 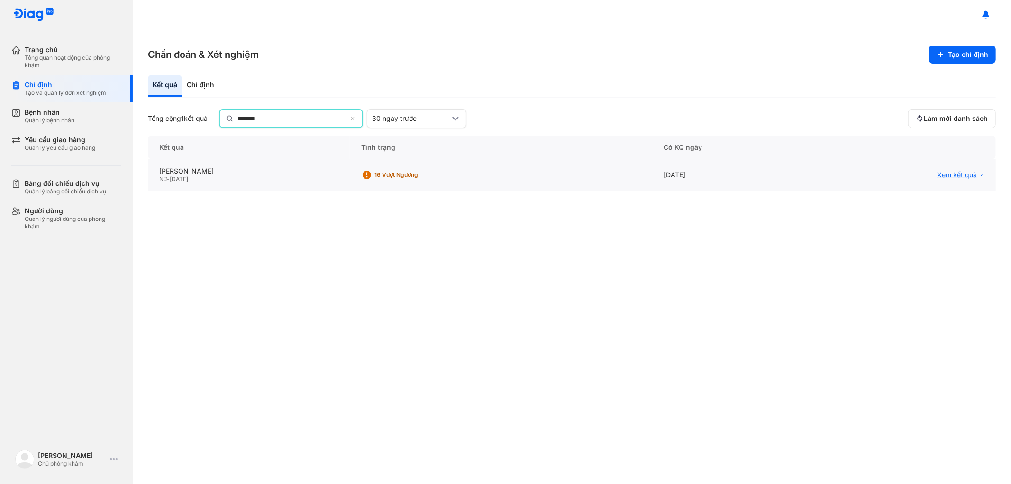 I want to click on h3: Chẩn đoán & Xét nghiệm, so click(x=203, y=55).